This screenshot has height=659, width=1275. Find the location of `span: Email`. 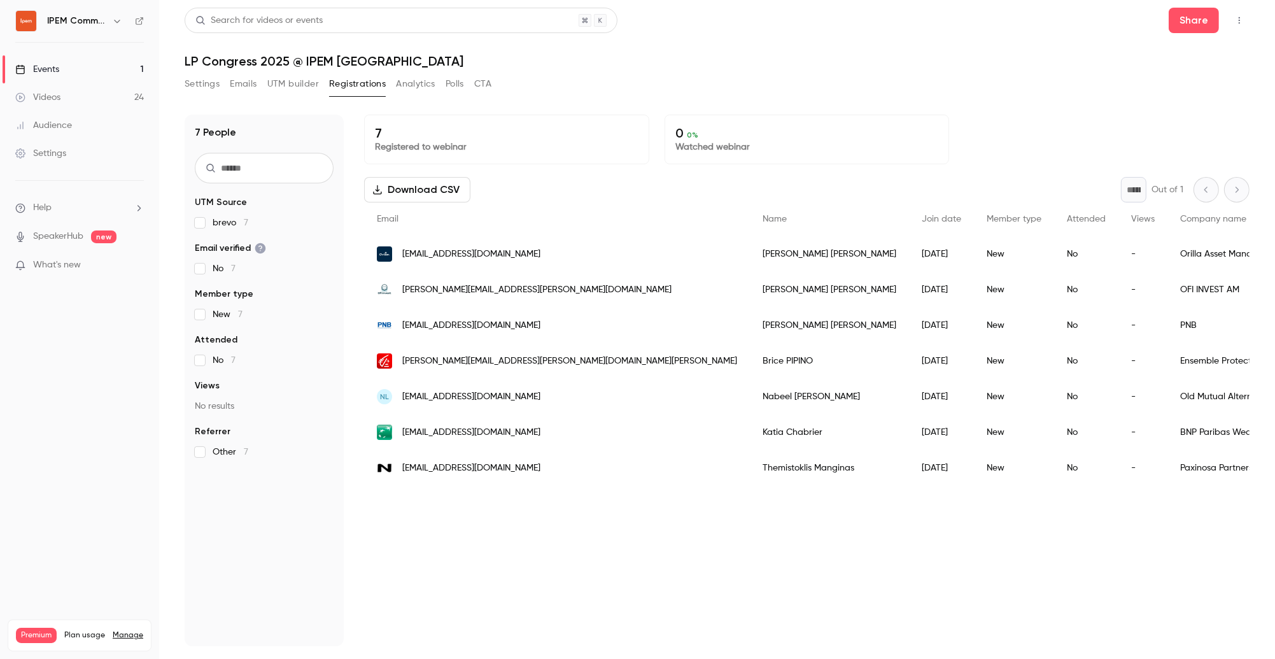

span: Email is located at coordinates (388, 219).